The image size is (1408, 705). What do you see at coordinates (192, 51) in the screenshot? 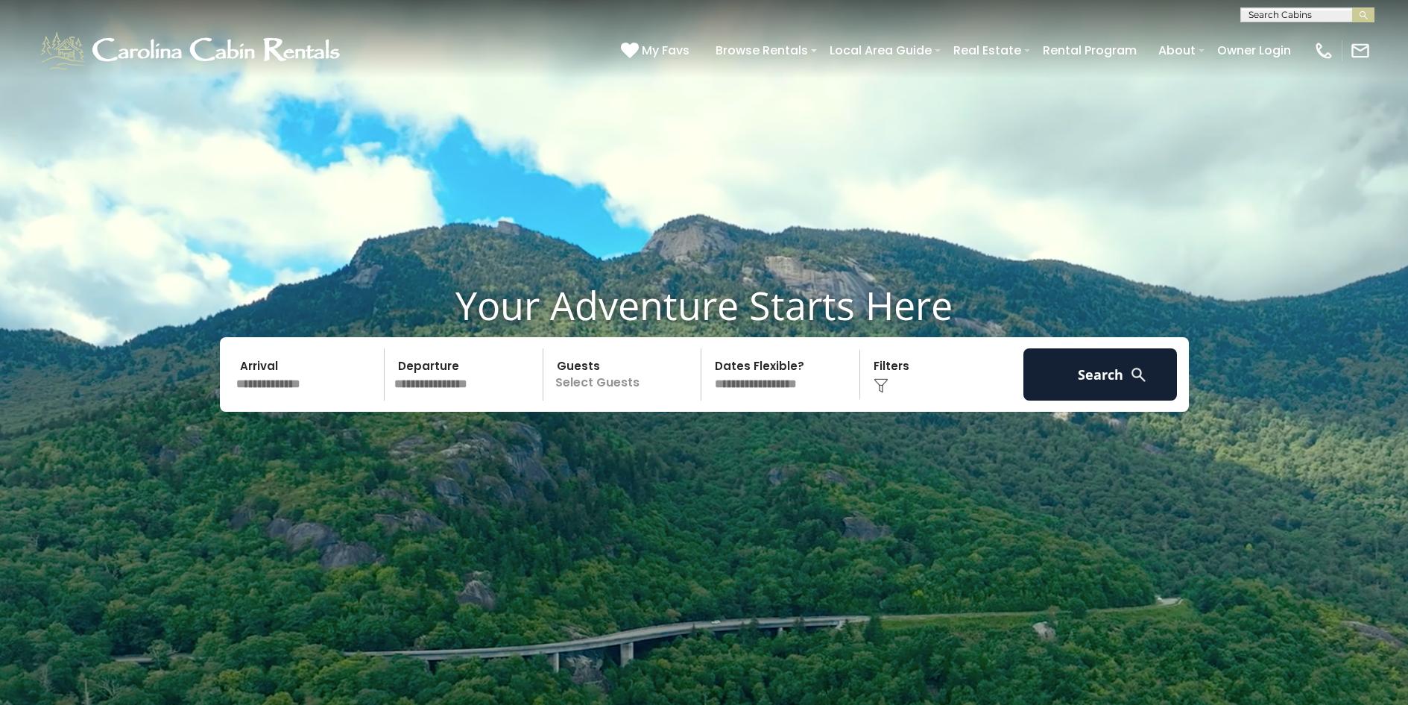
I see `img: White-1-1-2.png` at bounding box center [192, 51].